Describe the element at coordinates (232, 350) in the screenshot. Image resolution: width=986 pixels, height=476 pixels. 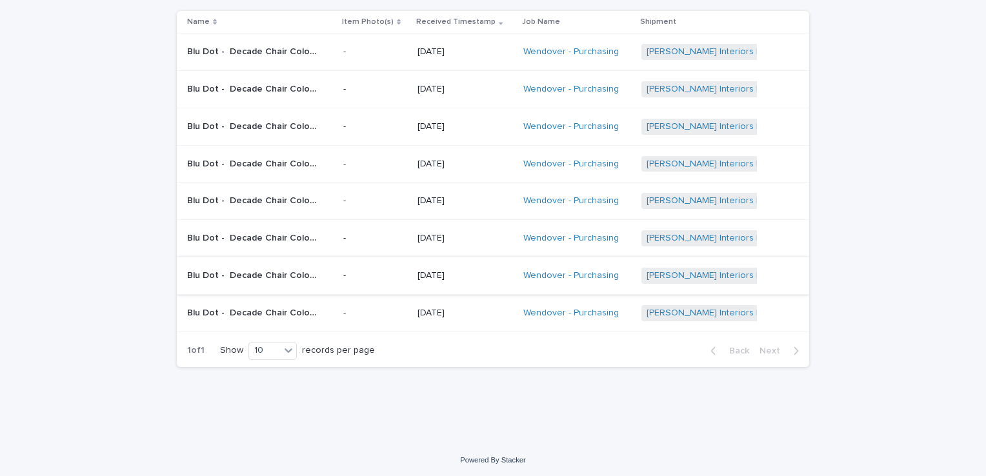
I see `p: Show` at that location.